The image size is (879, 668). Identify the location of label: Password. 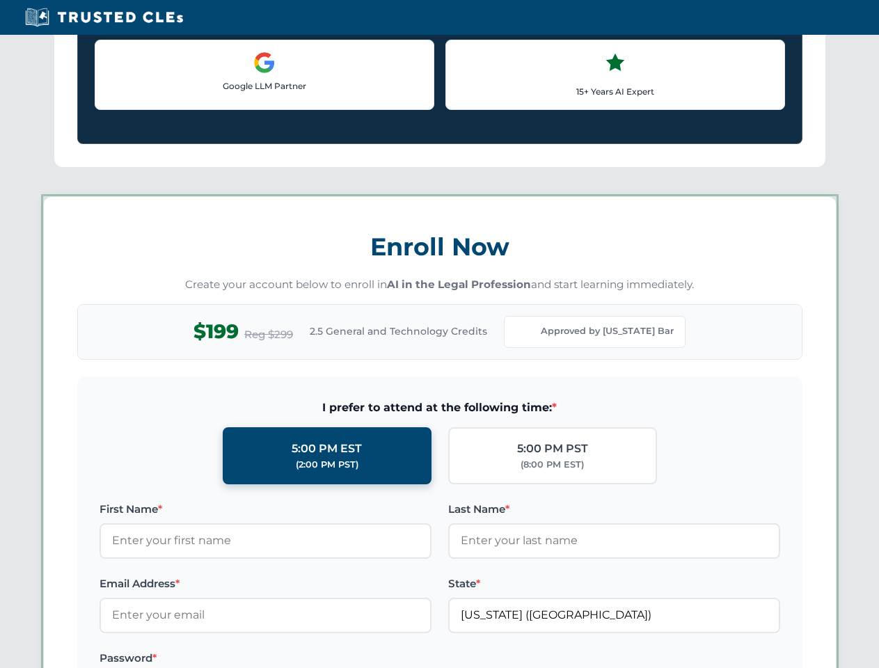
(265, 658).